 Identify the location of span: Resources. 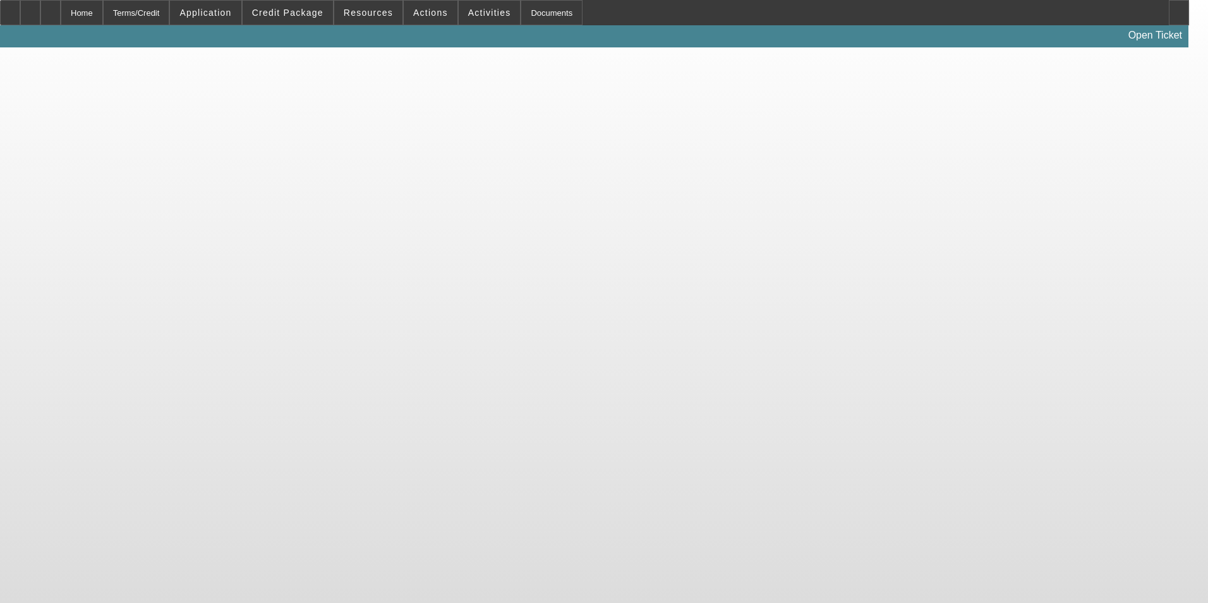
(368, 13).